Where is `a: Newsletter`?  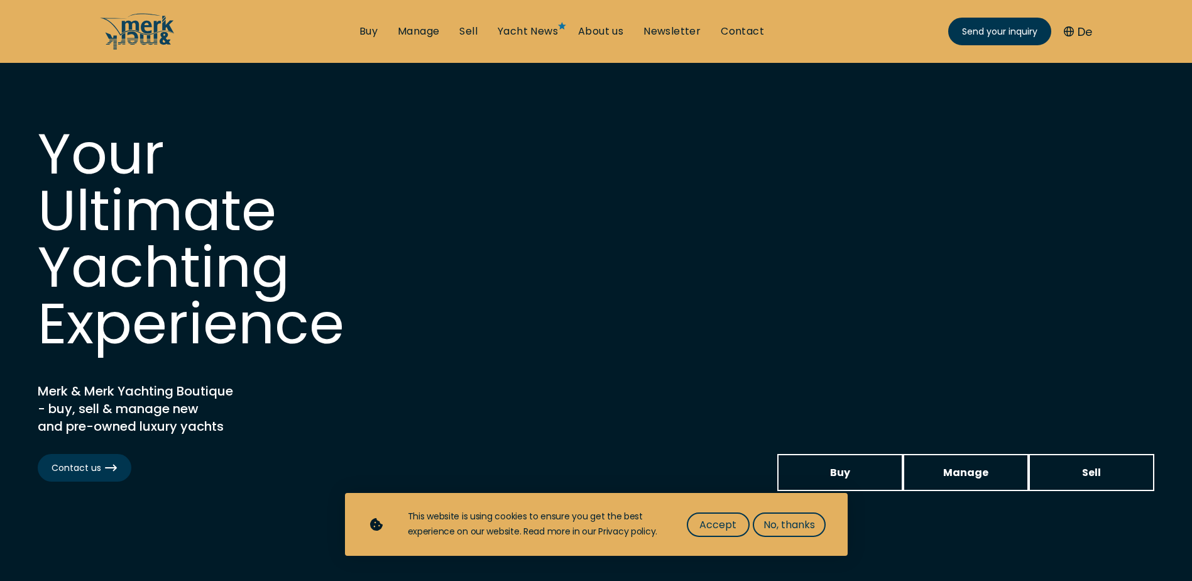 a: Newsletter is located at coordinates (672, 31).